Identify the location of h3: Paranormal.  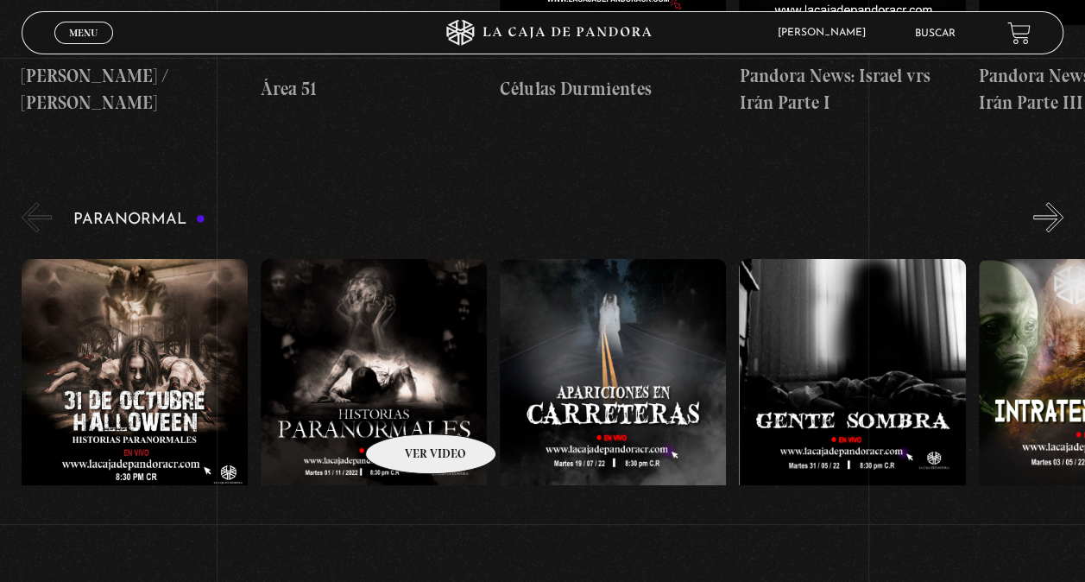
(139, 219).